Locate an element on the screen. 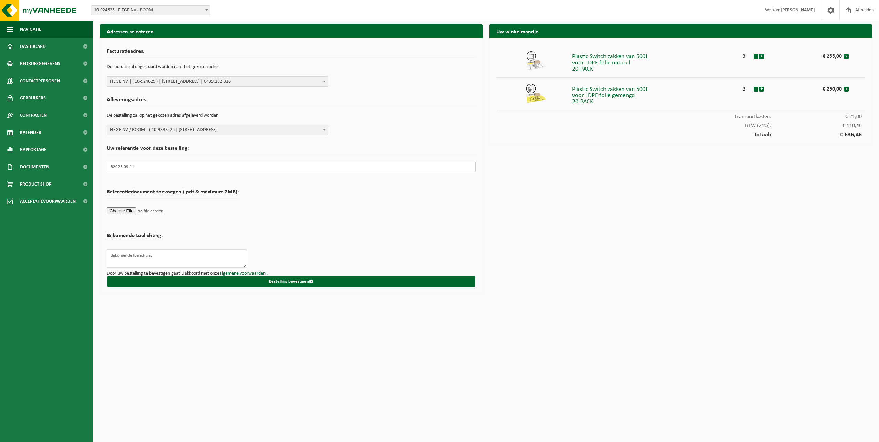 The image size is (879, 442). a: algemene voorwaarden . is located at coordinates (244, 273).